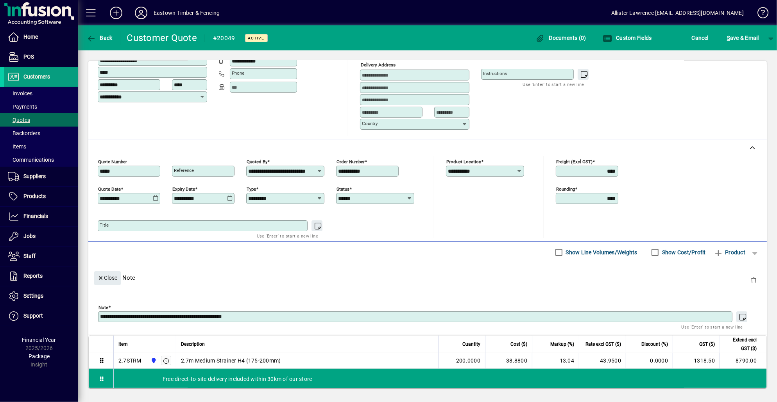 Image resolution: width=777 pixels, height=402 pixels. What do you see at coordinates (153, 361) in the screenshot?
I see `span: Holyoake St` at bounding box center [153, 361].